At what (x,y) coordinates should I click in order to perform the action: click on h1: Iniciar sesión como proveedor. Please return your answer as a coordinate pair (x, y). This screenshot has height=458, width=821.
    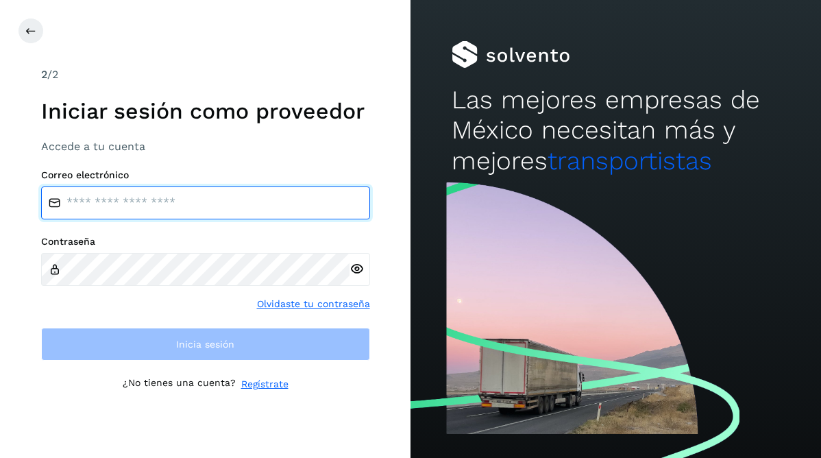
    Looking at the image, I should click on (205, 111).